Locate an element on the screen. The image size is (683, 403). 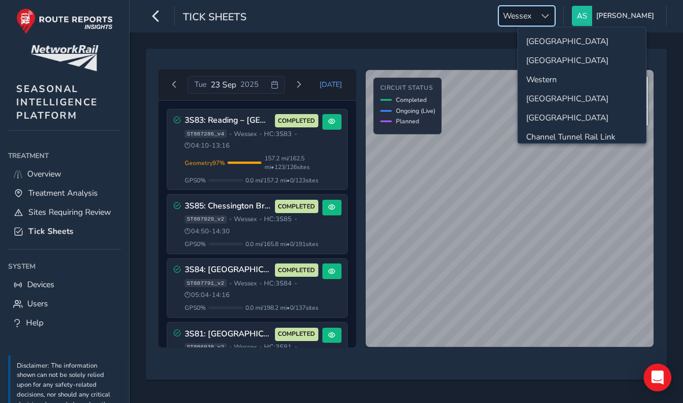
li: Anglia is located at coordinates (582, 117).